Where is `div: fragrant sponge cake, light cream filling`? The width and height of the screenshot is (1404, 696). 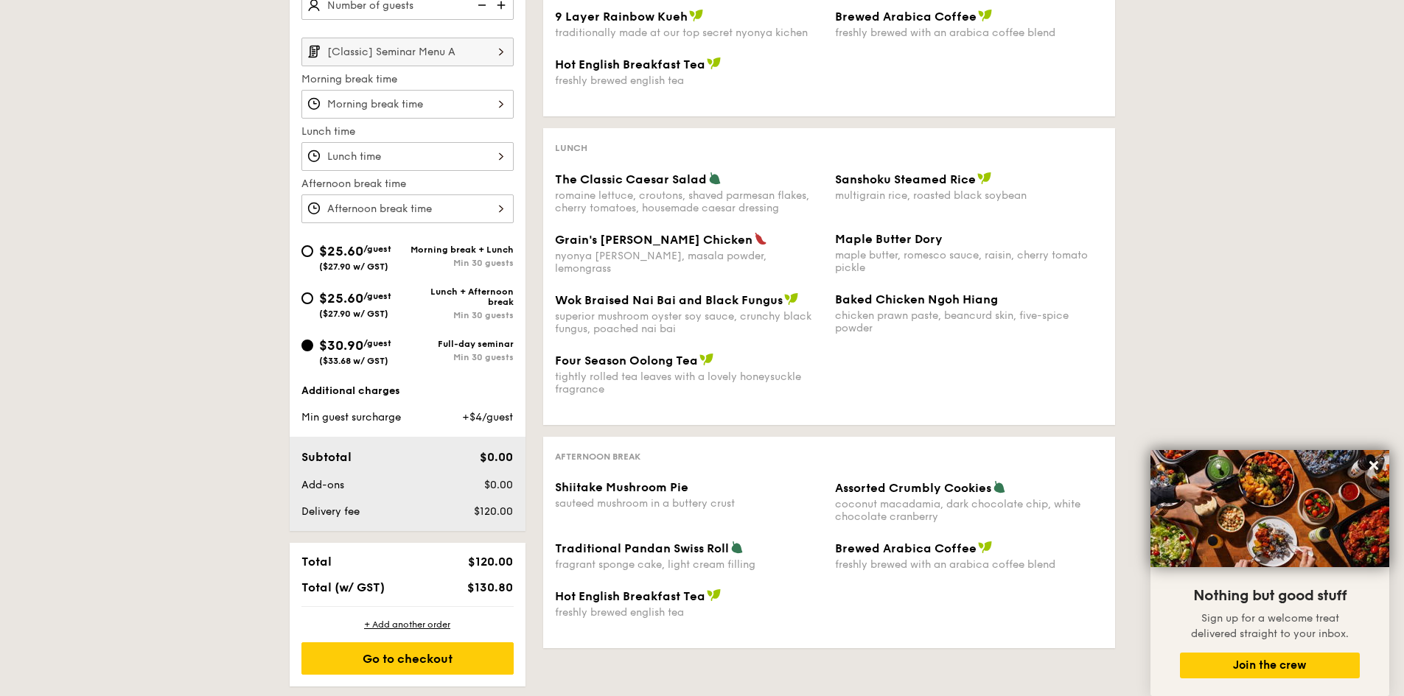
div: fragrant sponge cake, light cream filling is located at coordinates (689, 564).